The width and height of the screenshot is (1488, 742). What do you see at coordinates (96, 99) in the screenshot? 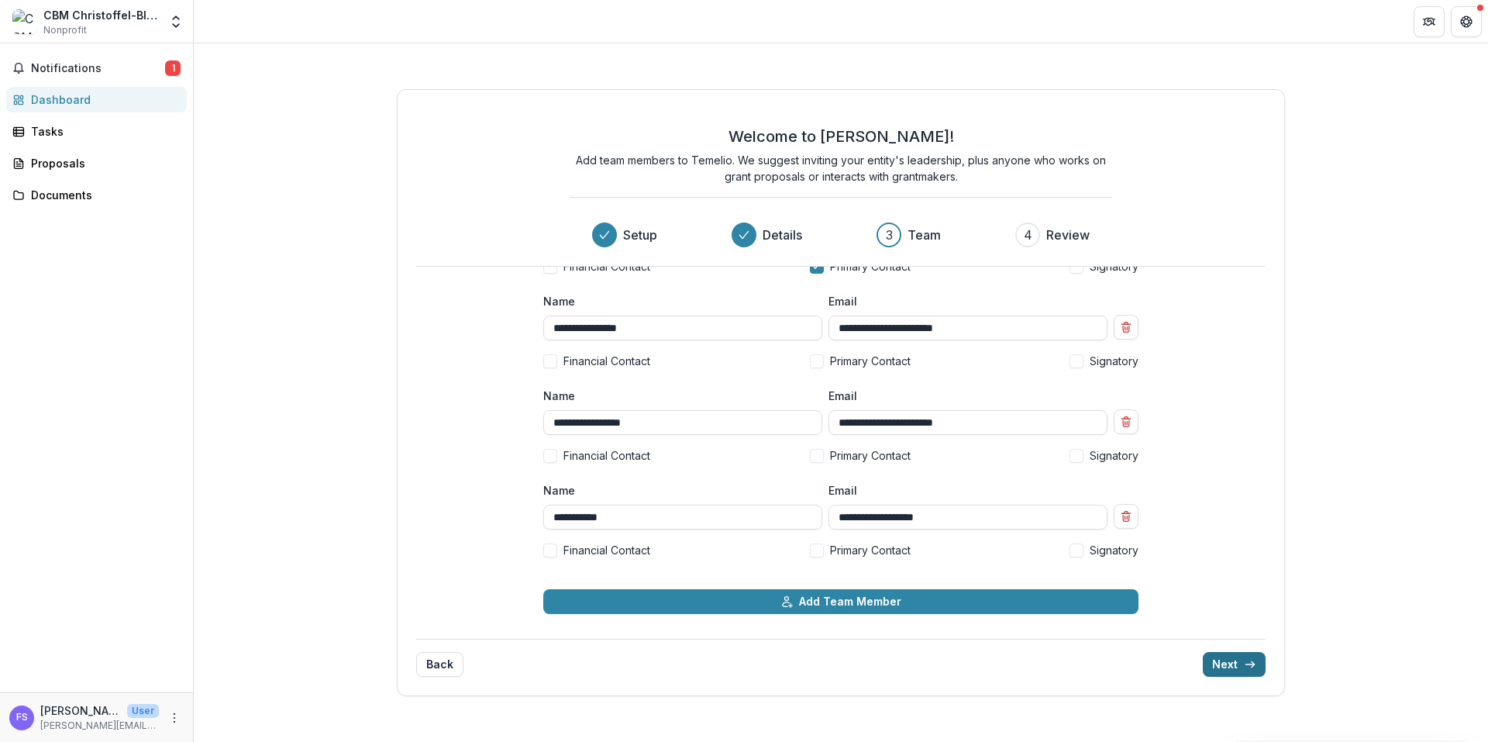
I see `a: Dashboard` at bounding box center [96, 99].